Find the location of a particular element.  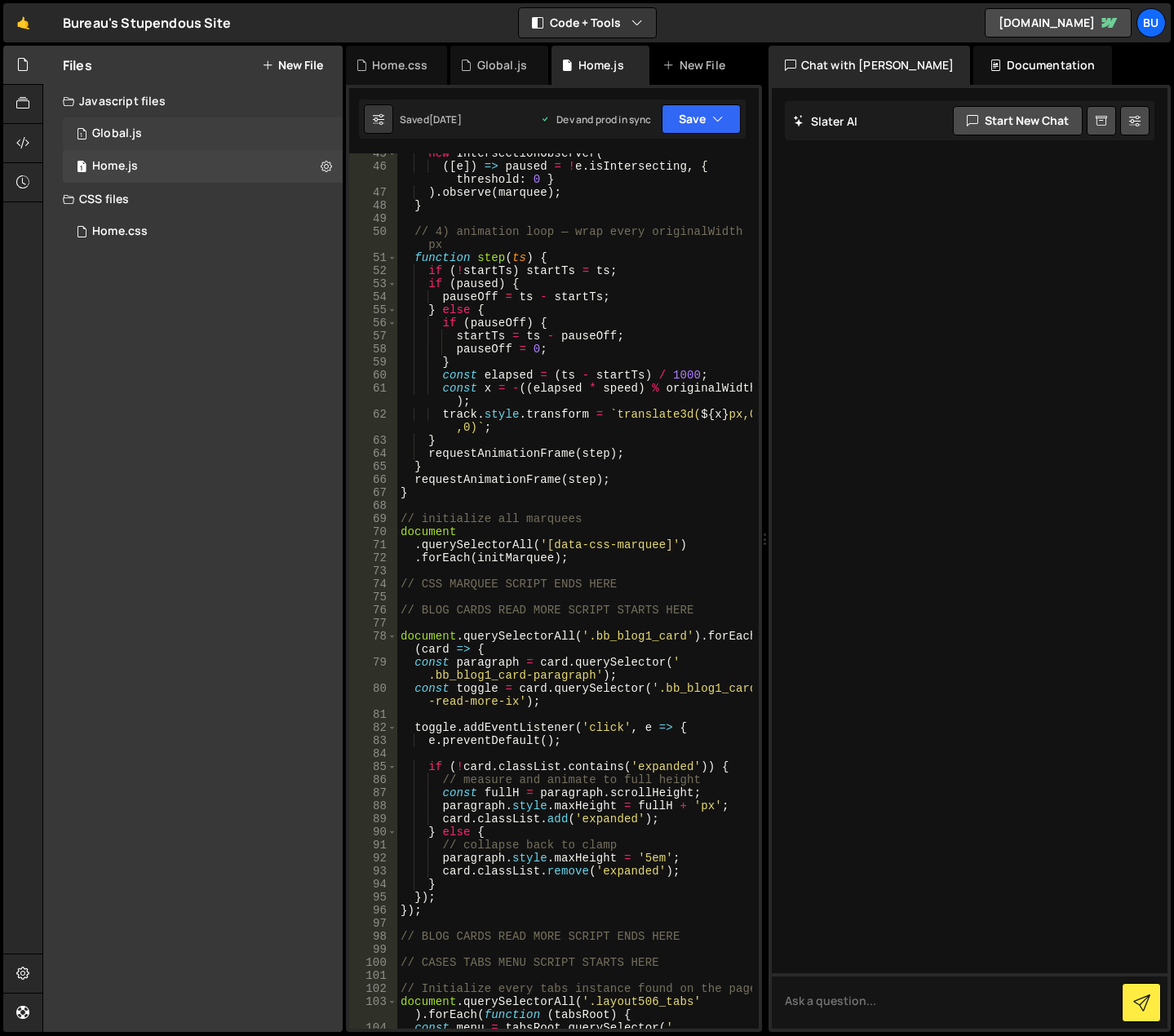

div: 81 is located at coordinates (373, 714).